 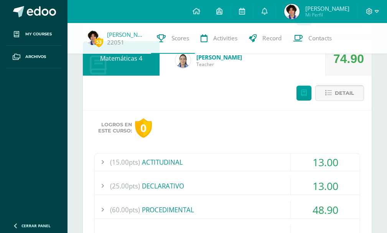 What do you see at coordinates (219, 38) in the screenshot?
I see `a: Activities` at bounding box center [219, 38].